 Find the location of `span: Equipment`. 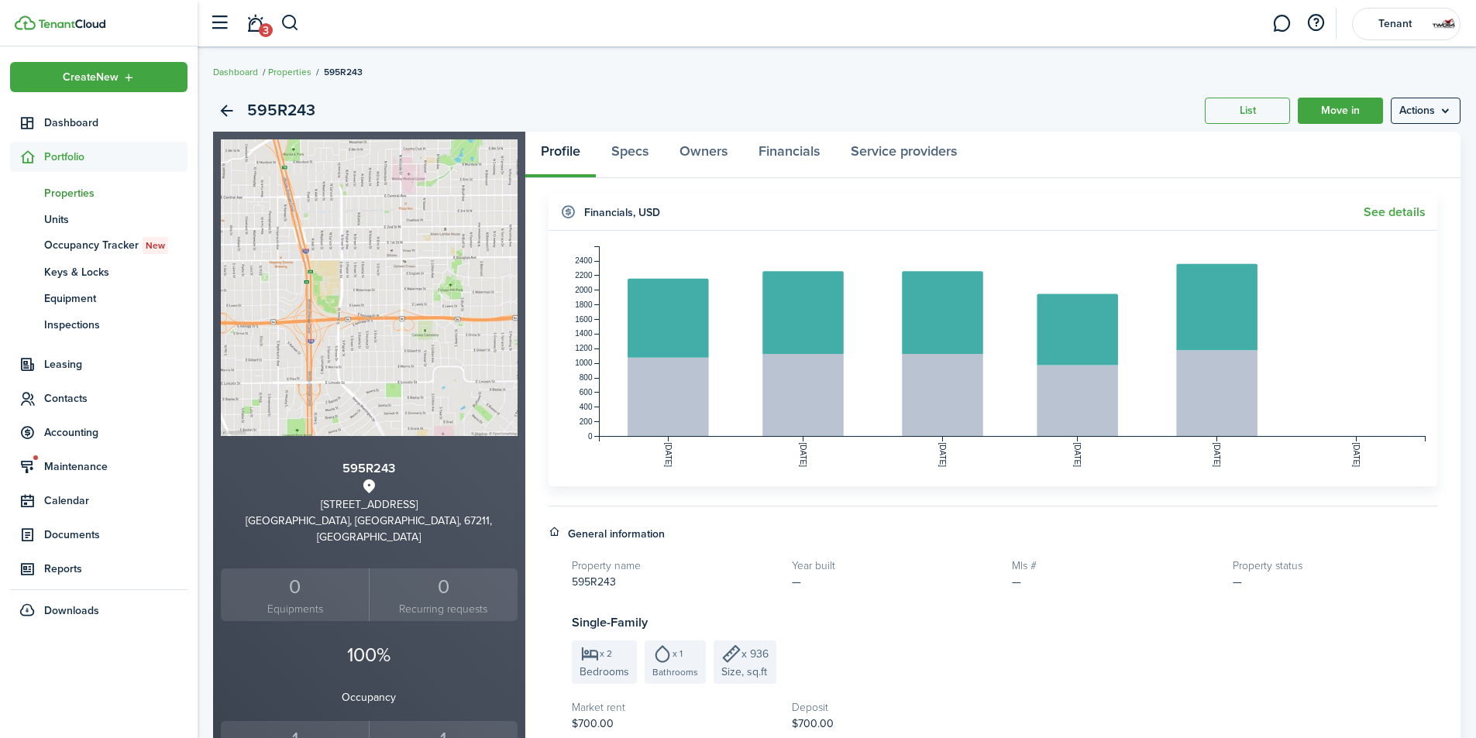

span: Equipment is located at coordinates (115, 298).